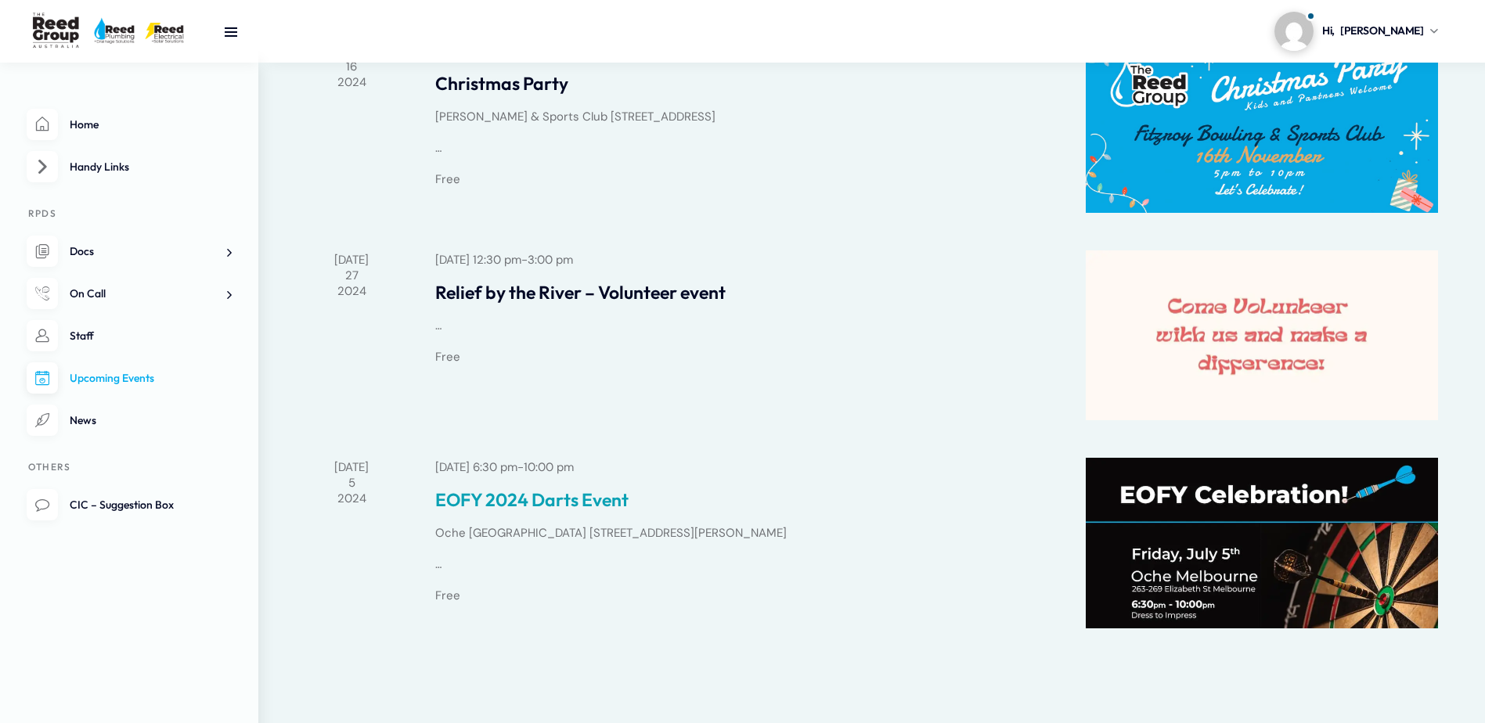 The width and height of the screenshot is (1485, 723). I want to click on img: volunteer event, so click(1262, 336).